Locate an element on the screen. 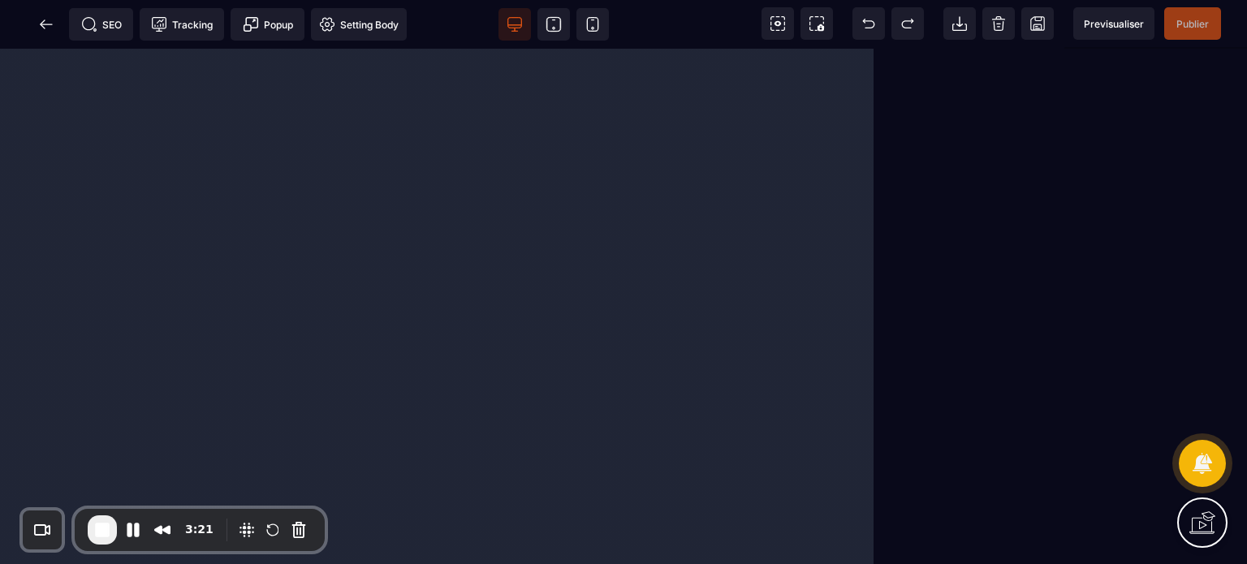 Image resolution: width=1247 pixels, height=564 pixels. span: Tracking is located at coordinates (182, 24).